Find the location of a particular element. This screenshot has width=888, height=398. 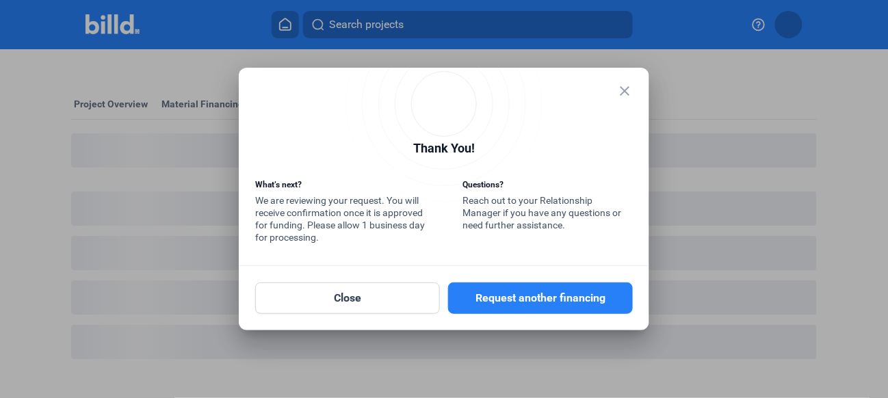

div: Questions? is located at coordinates (548, 186).